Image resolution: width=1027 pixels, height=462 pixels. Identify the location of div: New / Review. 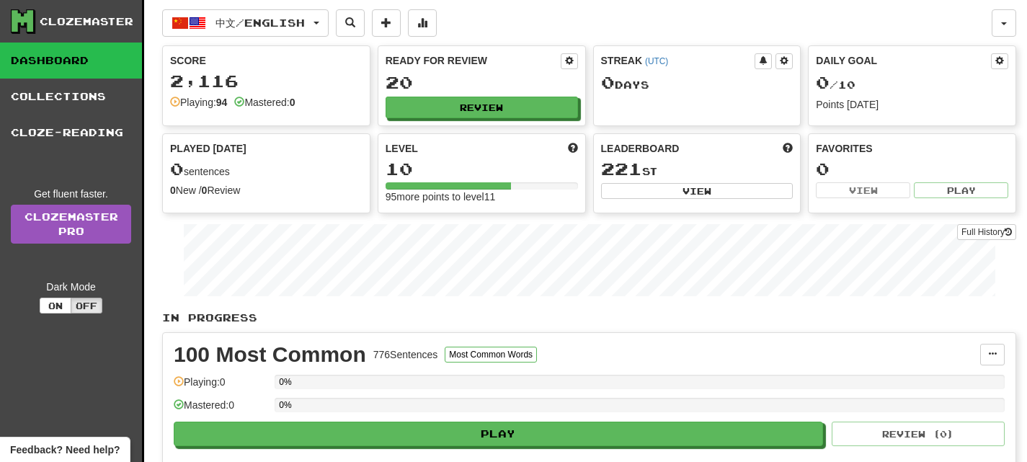
(266, 190).